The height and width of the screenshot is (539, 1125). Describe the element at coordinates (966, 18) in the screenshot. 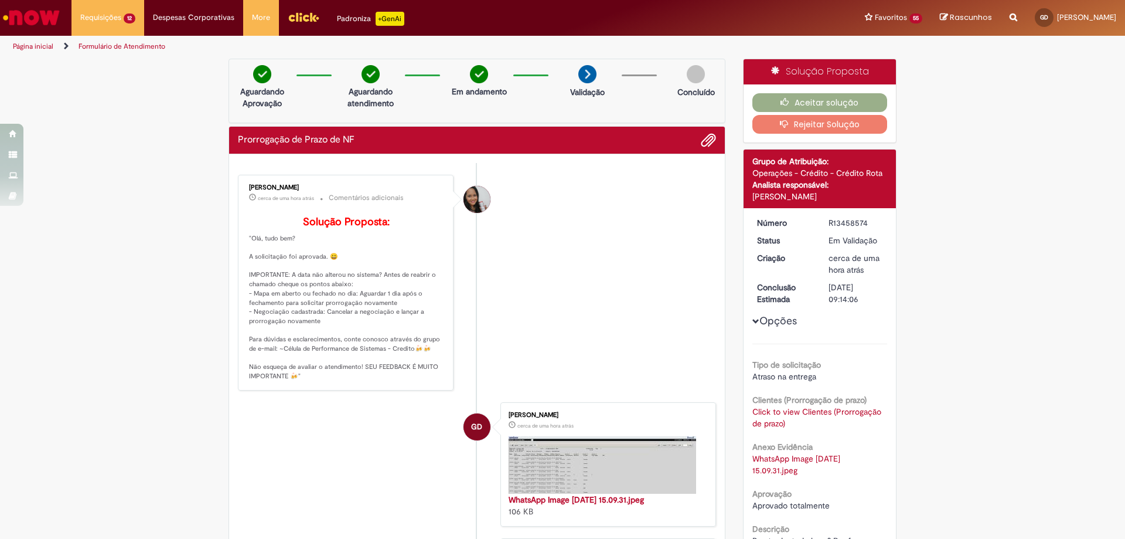

I see `a: Rascunhos` at that location.